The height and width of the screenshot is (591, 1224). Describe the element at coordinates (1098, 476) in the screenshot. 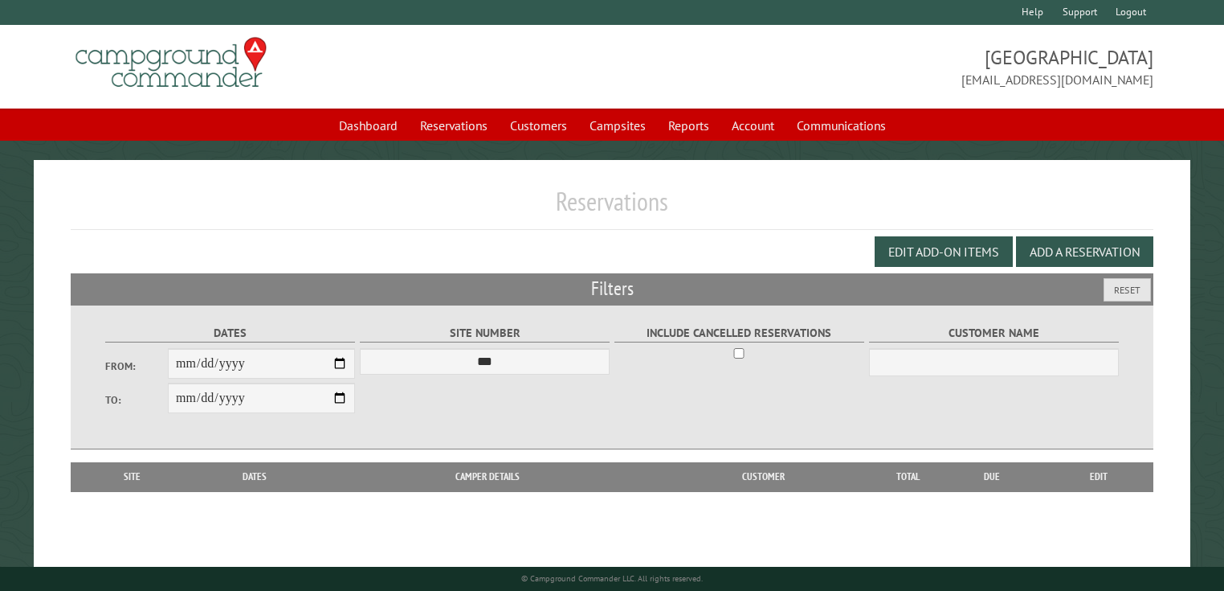

I see `th: Edit` at that location.